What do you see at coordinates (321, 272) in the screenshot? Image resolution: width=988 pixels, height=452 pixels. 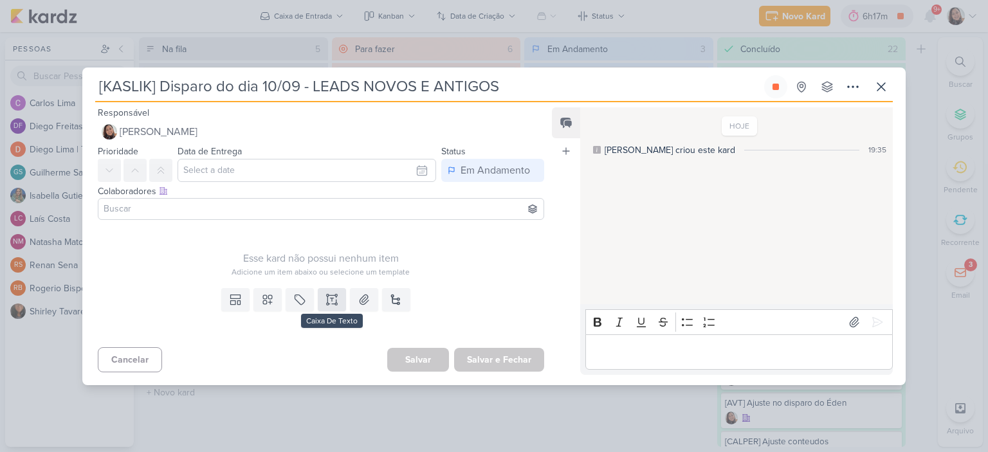 I see `div: Adicione um item abaixo ou selecione um template` at bounding box center [321, 272].